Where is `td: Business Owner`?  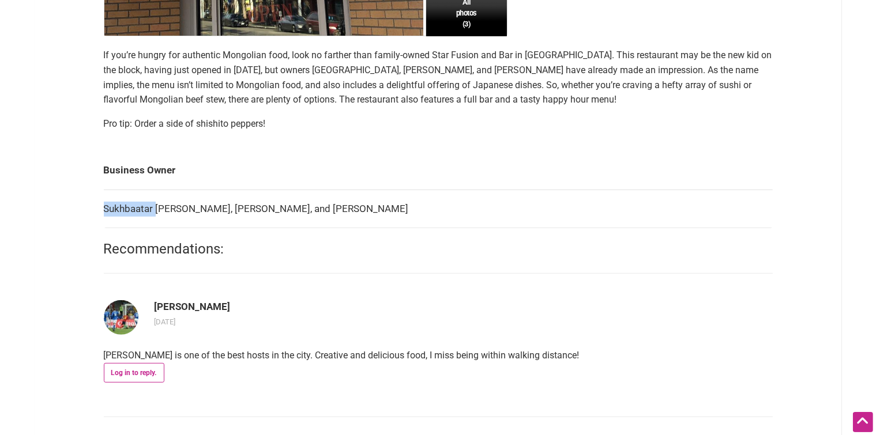
td: Business Owner is located at coordinates (438, 171).